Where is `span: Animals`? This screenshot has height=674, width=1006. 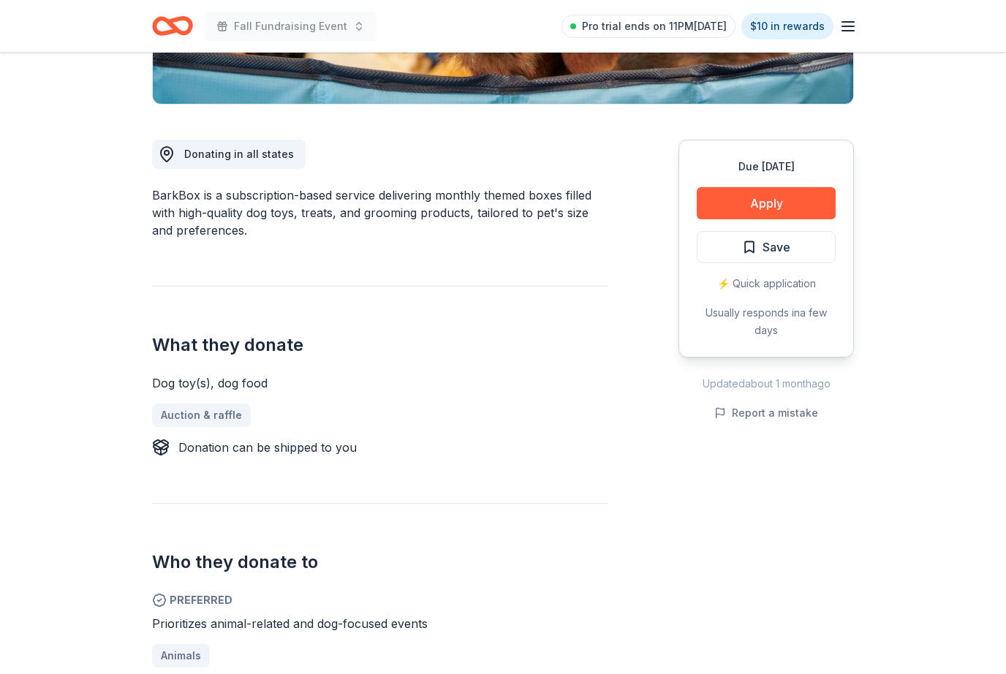
span: Animals is located at coordinates (181, 656).